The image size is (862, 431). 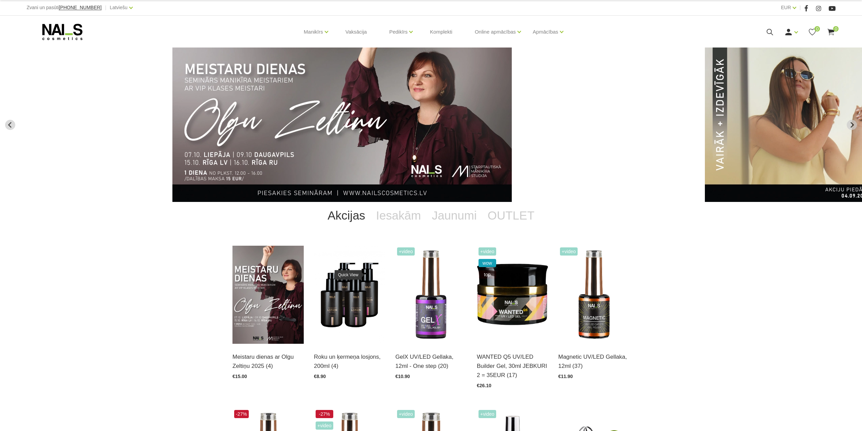 What do you see at coordinates (786, 7) in the screenshot?
I see `a: EUR` at bounding box center [786, 7].